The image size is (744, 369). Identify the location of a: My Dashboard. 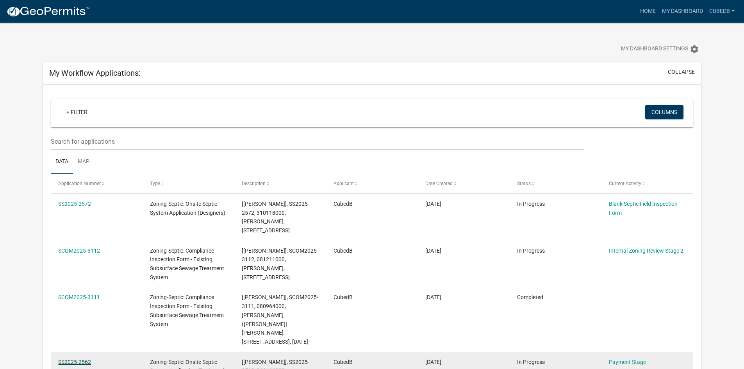
(682, 11).